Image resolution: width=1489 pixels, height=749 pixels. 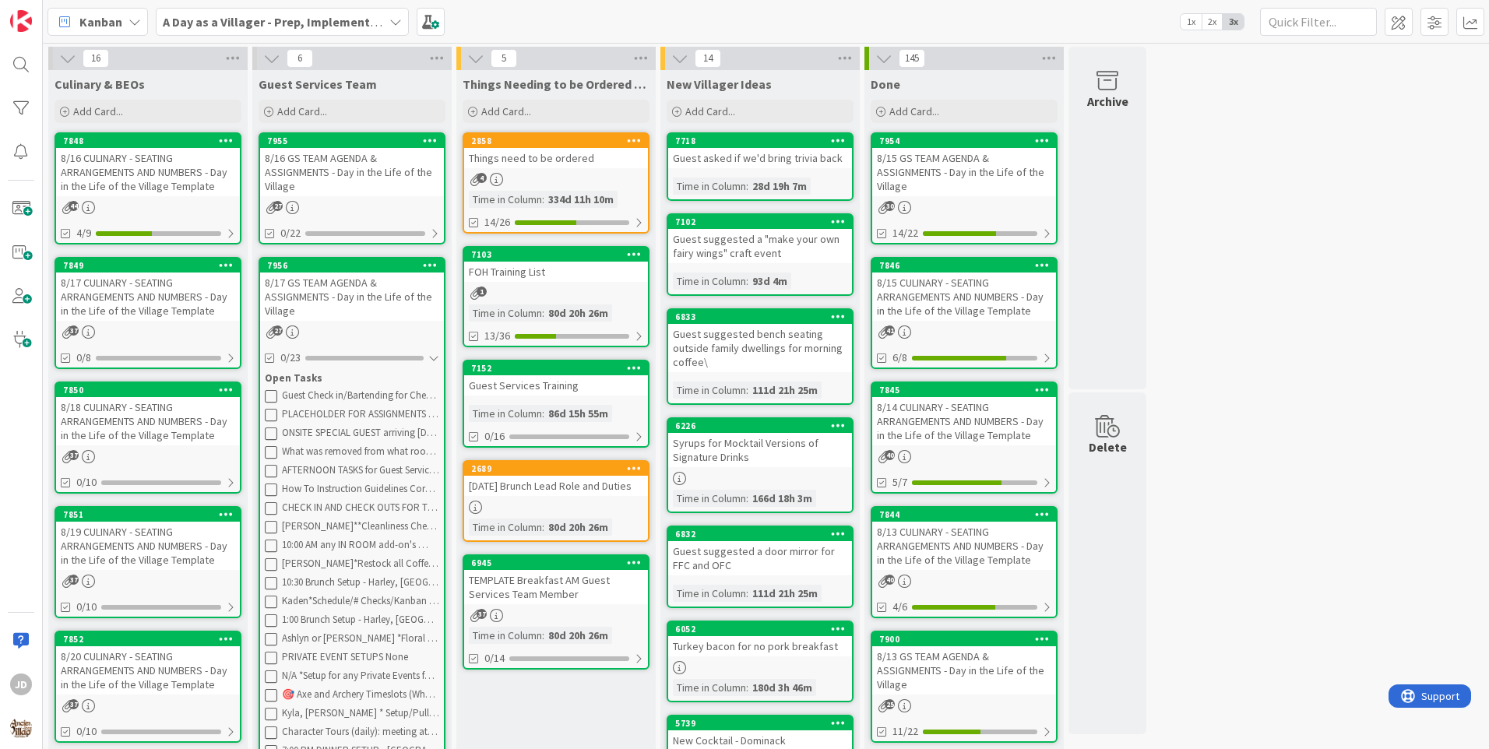 I want to click on div: 86d 15h 55m, so click(x=578, y=414).